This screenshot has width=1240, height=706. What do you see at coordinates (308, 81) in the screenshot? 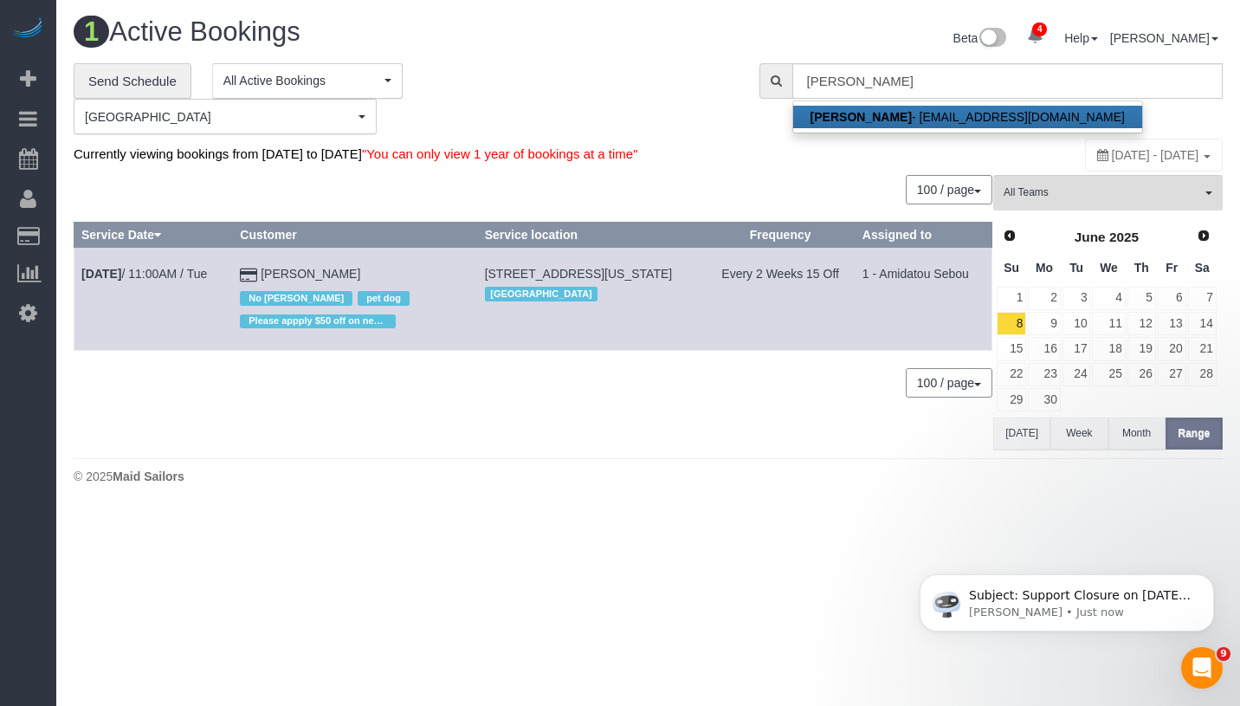
I see `button: All Active Bookings` at bounding box center [308, 81].